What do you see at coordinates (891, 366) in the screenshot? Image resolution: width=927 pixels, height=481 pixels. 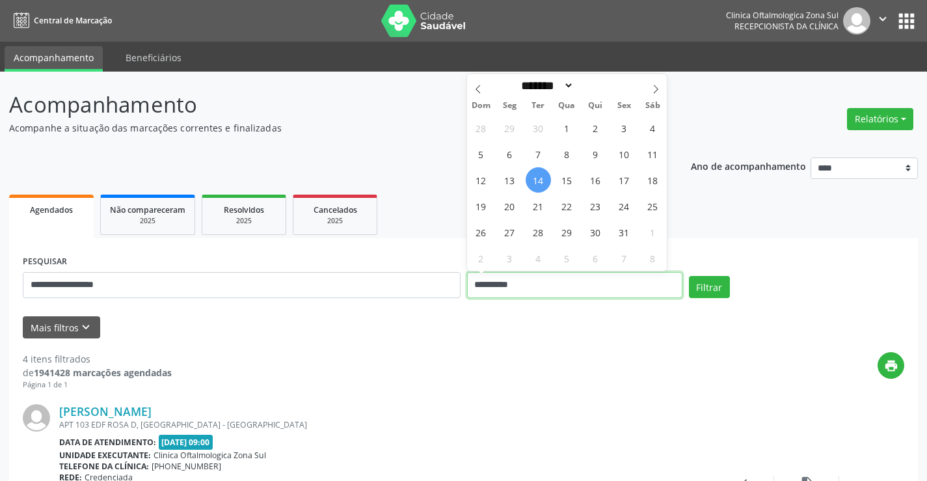 I see `i: print` at bounding box center [891, 366].